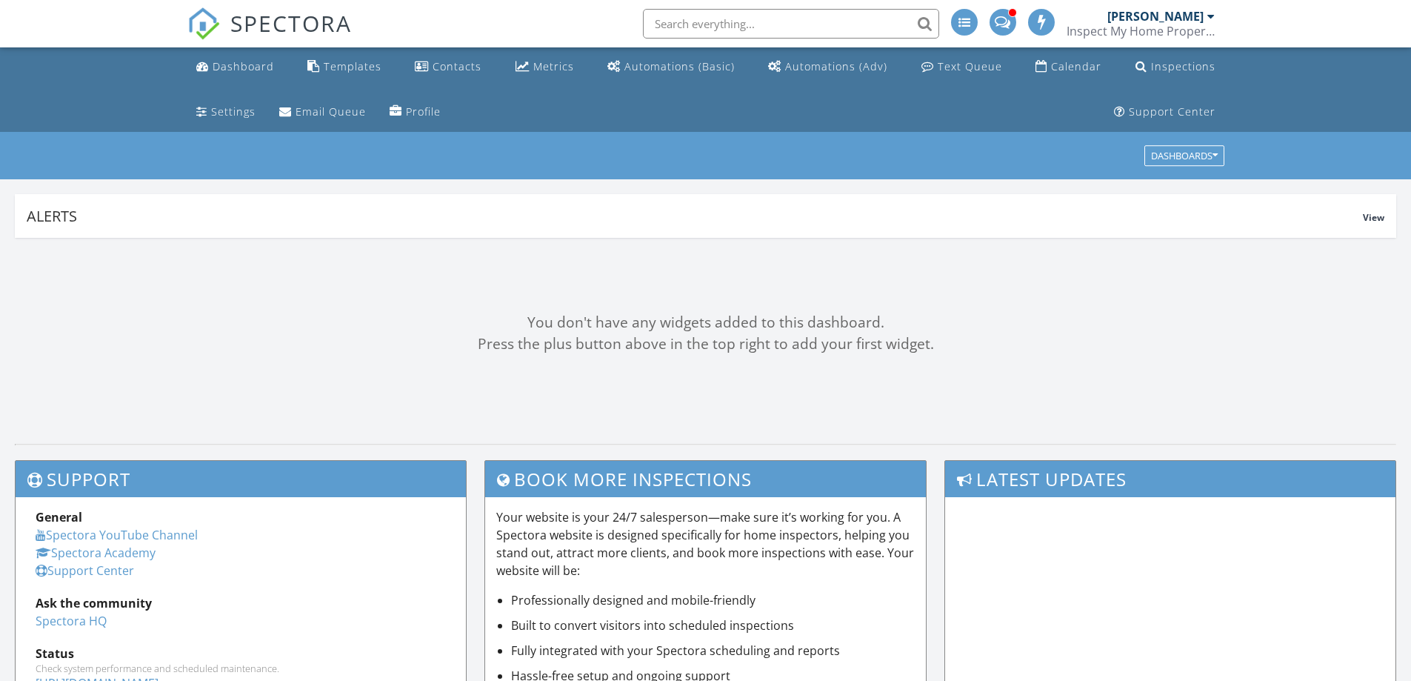 The height and width of the screenshot is (681, 1411). I want to click on a: Inspections, so click(1175, 67).